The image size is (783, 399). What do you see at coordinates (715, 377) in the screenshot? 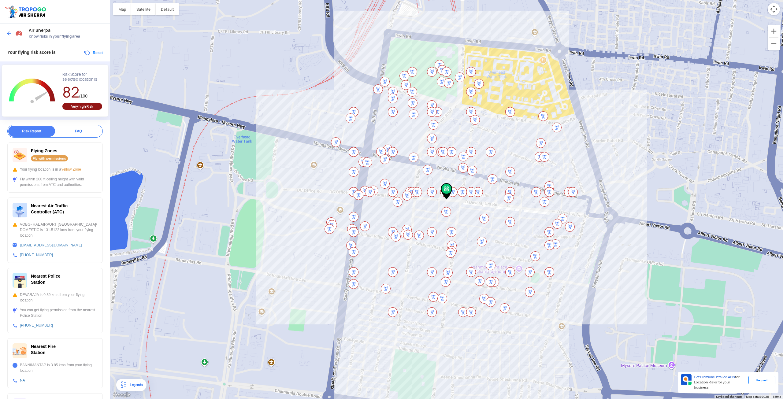
I see `span: Get Premium Detailed APIs` at bounding box center [715, 377].